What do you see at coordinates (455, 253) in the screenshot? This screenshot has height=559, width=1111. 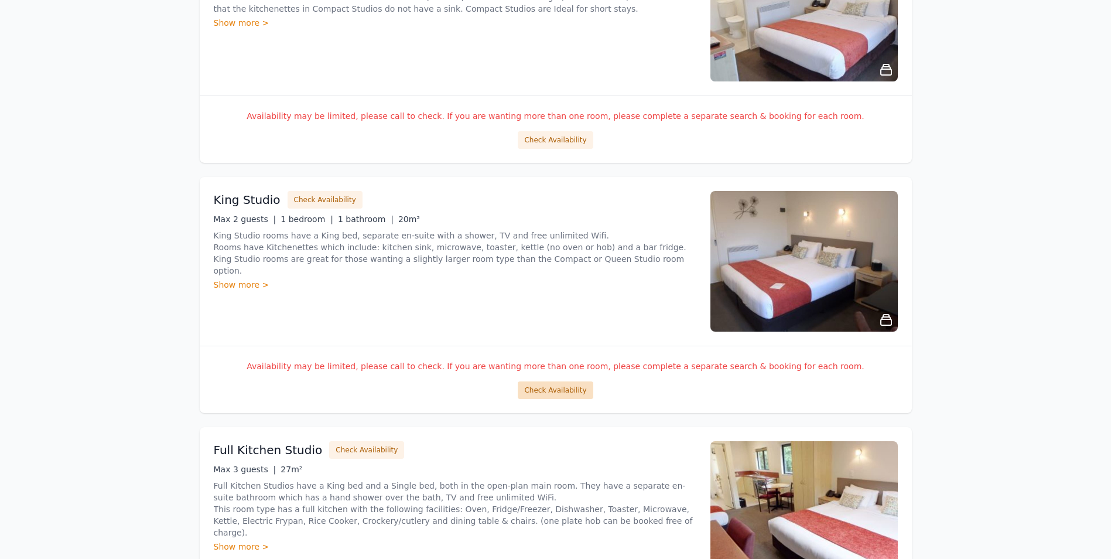 I see `p: King Studio rooms have a King bed, separate en-suite with a shower, TV and free unlimited Wifi. R...` at bounding box center [455, 253].